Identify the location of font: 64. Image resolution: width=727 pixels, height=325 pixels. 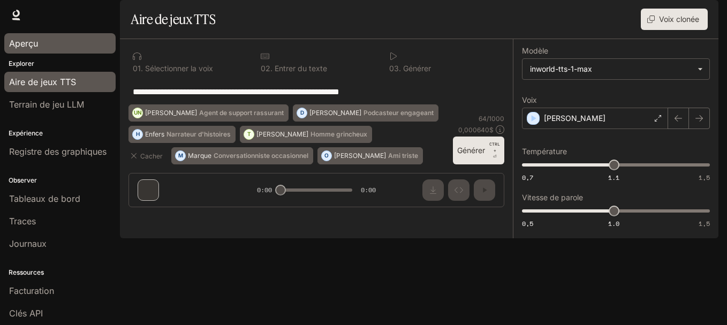
(482, 118).